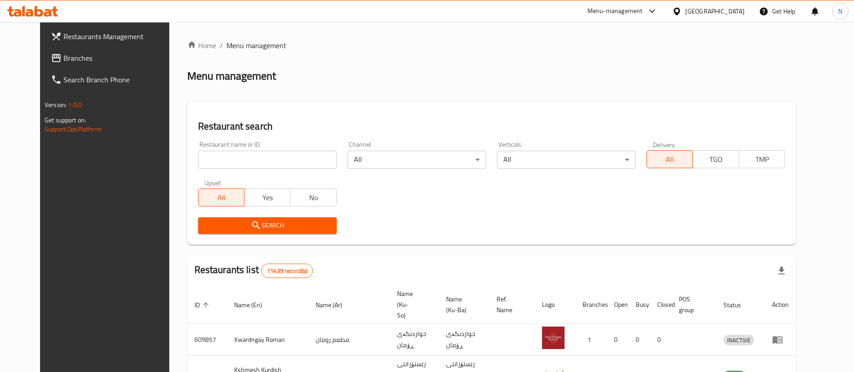 This screenshot has width=854, height=372. I want to click on div: INACTIVE, so click(739, 340).